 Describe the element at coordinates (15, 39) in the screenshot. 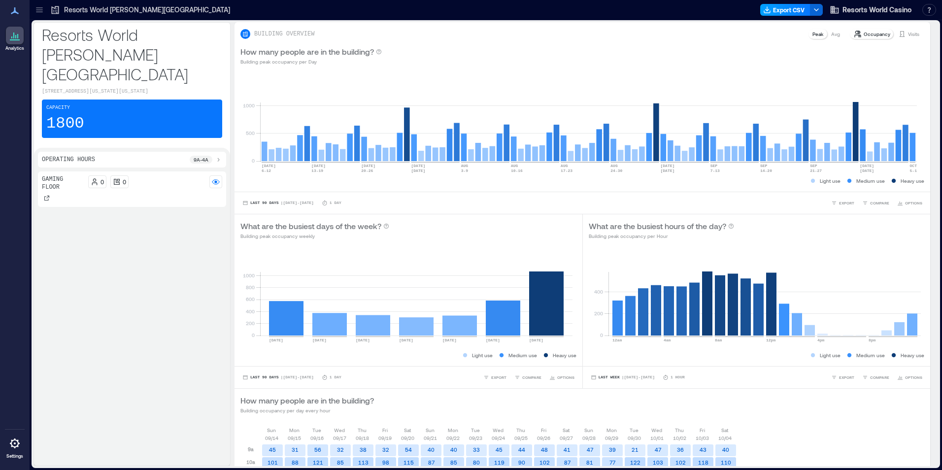

I see `a: Analytics` at that location.